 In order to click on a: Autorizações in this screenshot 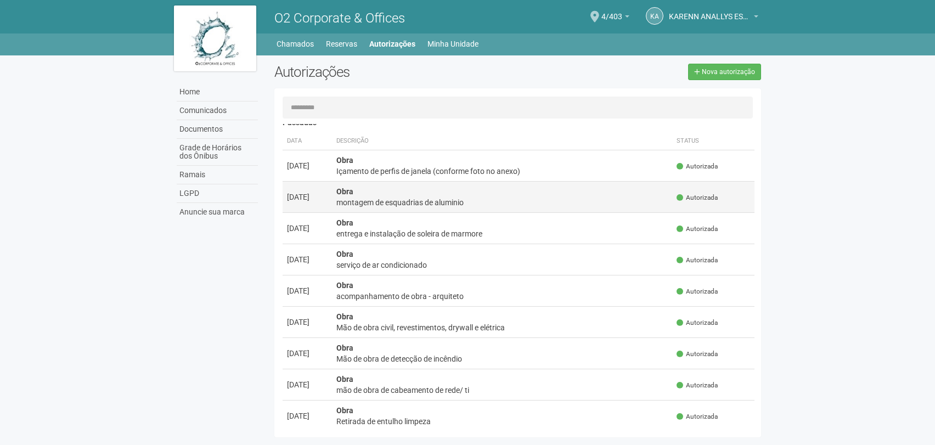, I will do `click(392, 44)`.